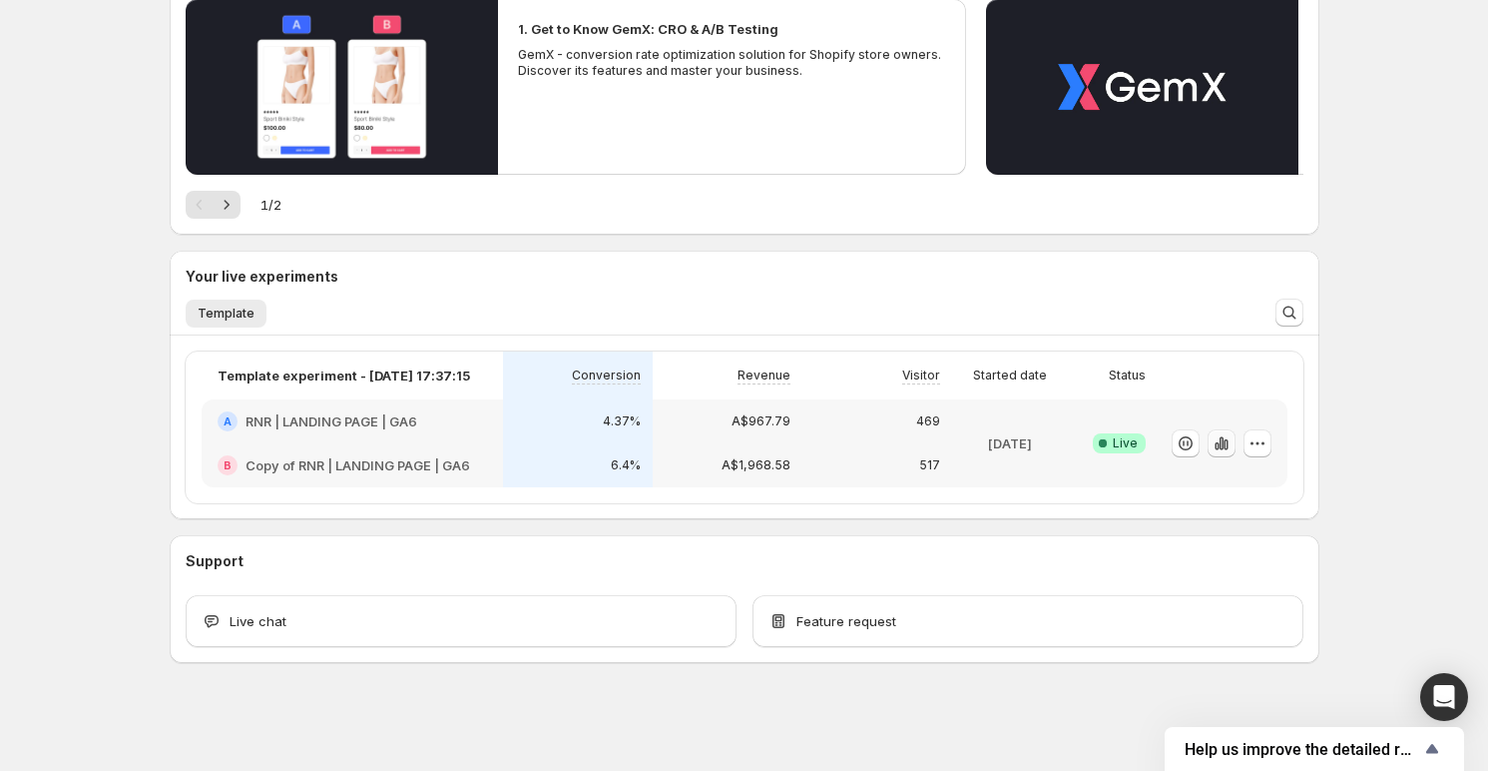 This screenshot has width=1488, height=771. What do you see at coordinates (262, 277) in the screenshot?
I see `h3: Your live experiments` at bounding box center [262, 277].